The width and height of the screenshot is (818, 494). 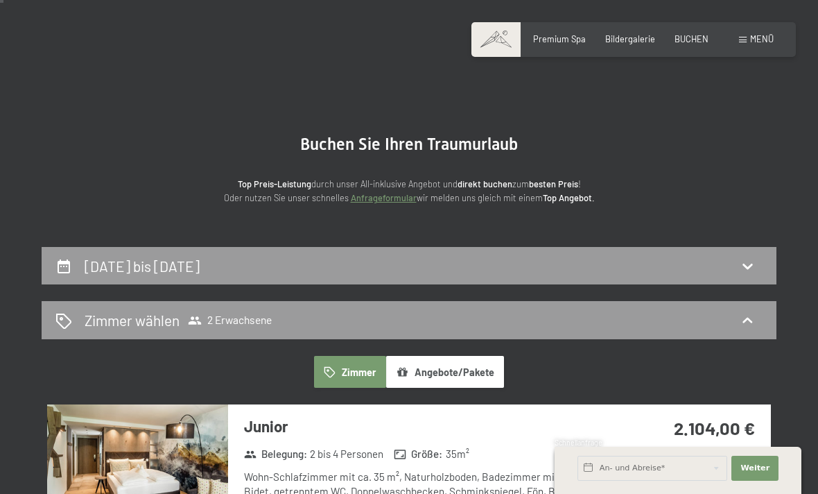 What do you see at coordinates (553, 184) in the screenshot?
I see `strong: besten Preis` at bounding box center [553, 184].